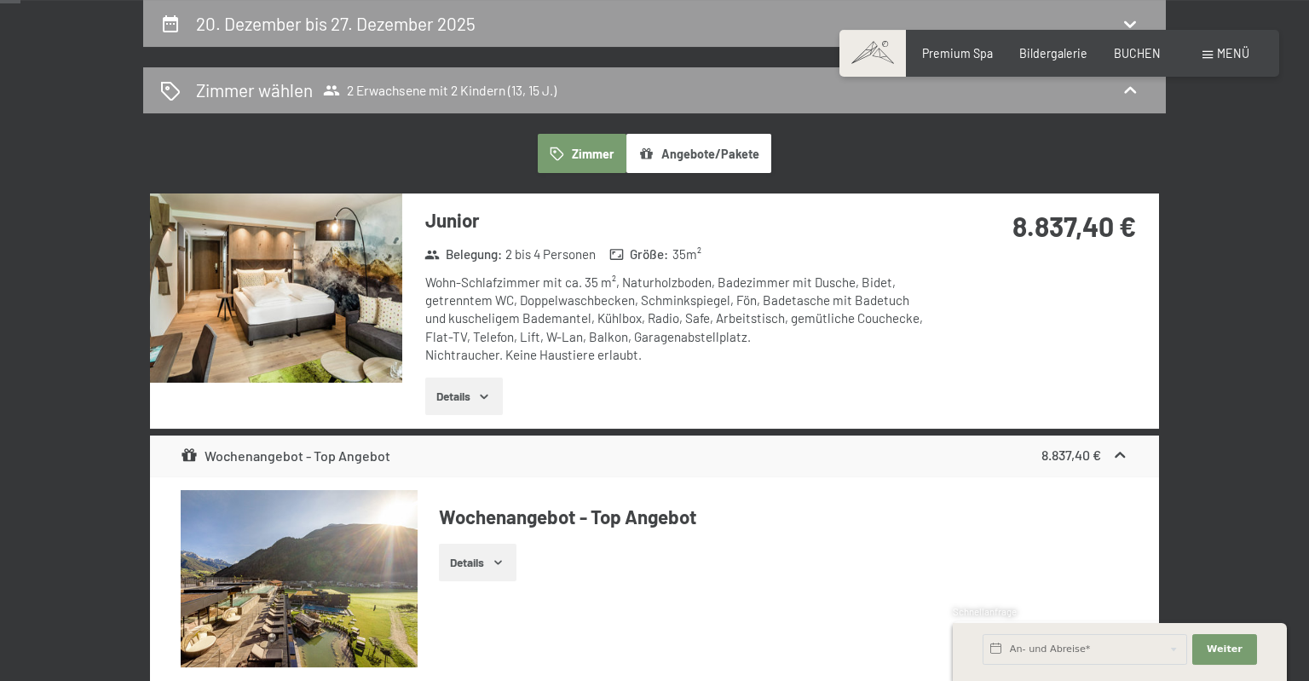  I want to click on button: Weiter, so click(1224, 649).